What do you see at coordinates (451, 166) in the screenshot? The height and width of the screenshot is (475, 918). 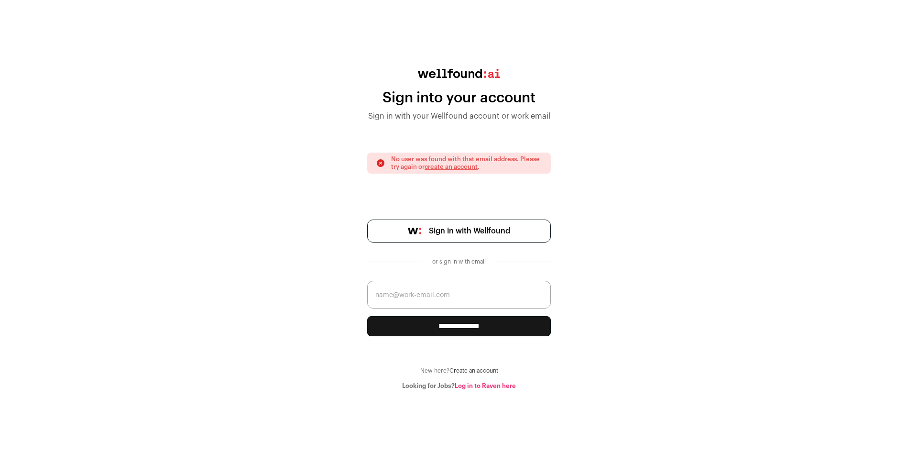 I see `a: create an account` at bounding box center [451, 166].